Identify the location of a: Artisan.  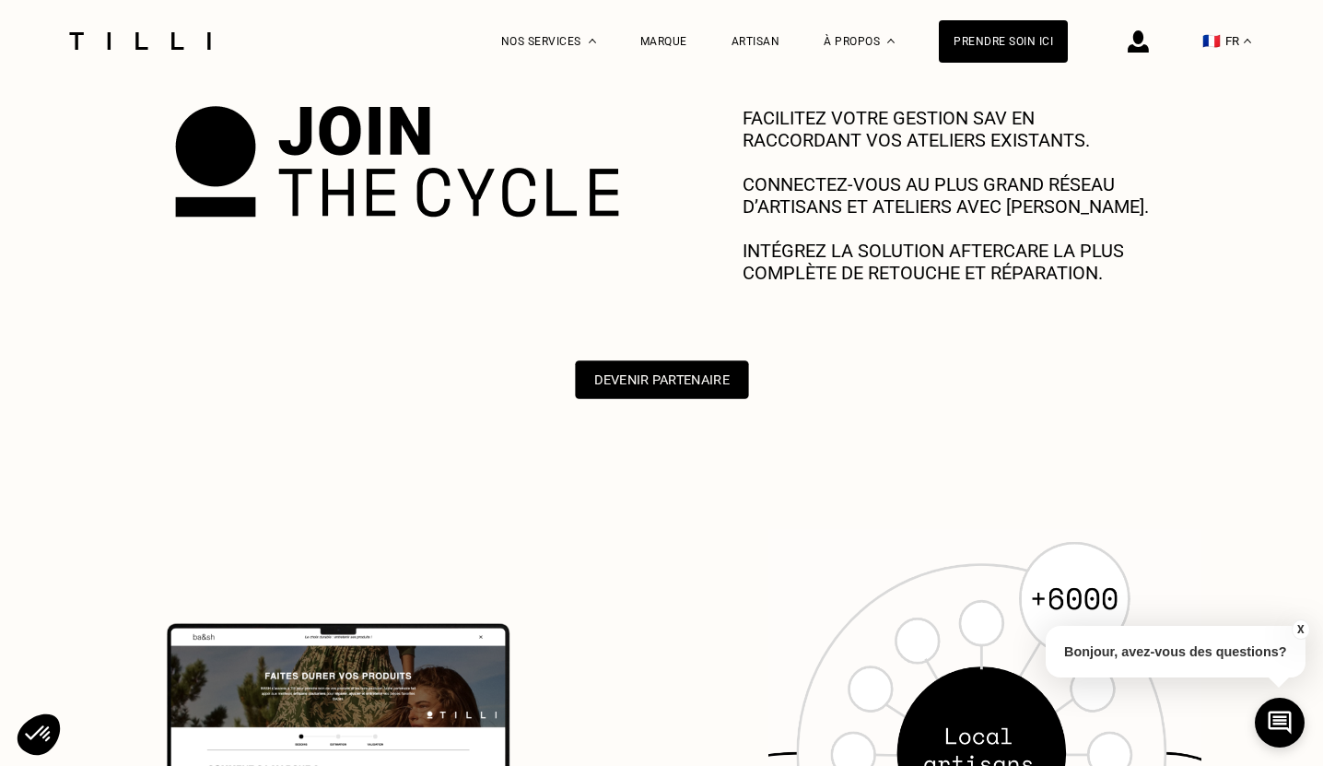
(755, 41).